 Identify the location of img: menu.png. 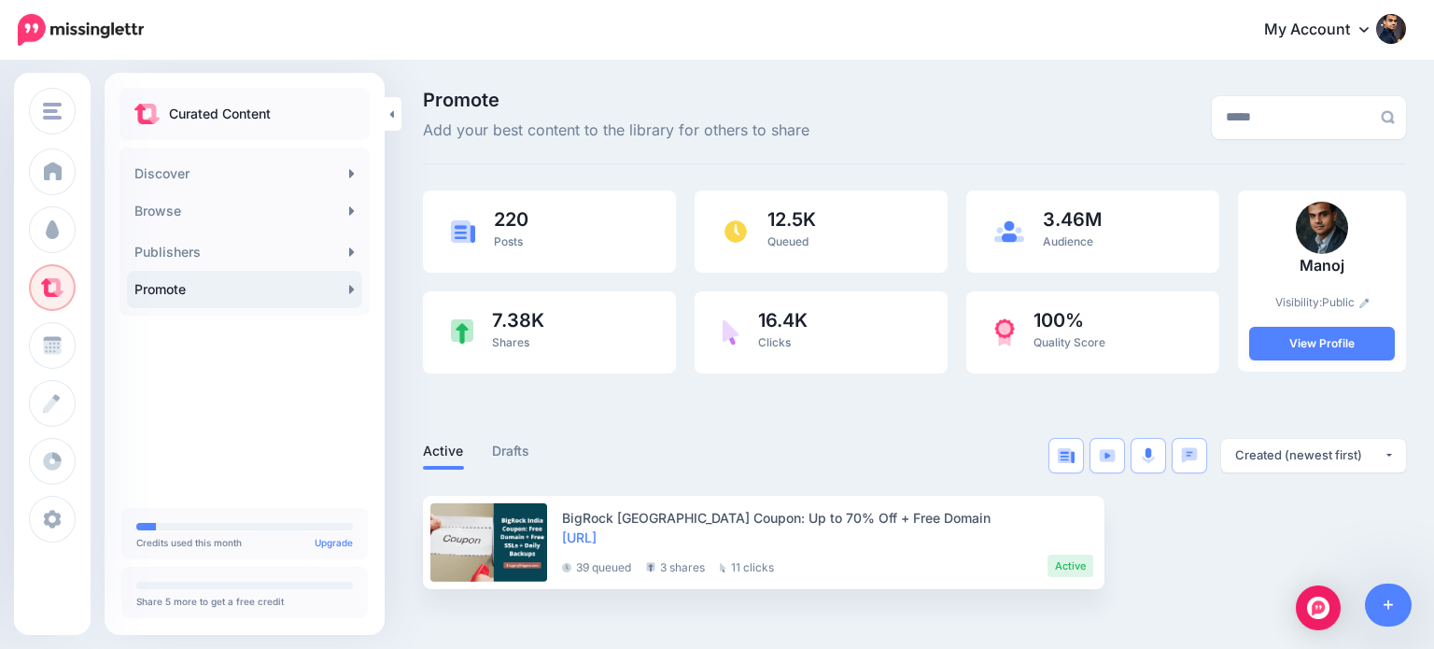
(52, 111).